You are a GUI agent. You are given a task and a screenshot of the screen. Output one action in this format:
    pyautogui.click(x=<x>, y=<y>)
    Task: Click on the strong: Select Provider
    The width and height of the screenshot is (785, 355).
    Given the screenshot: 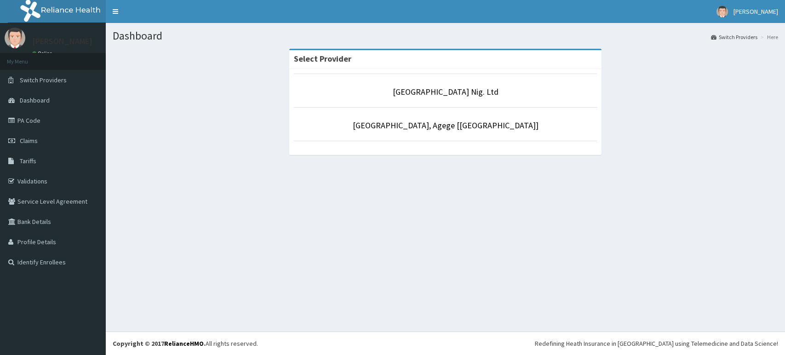 What is the action you would take?
    pyautogui.click(x=322, y=58)
    